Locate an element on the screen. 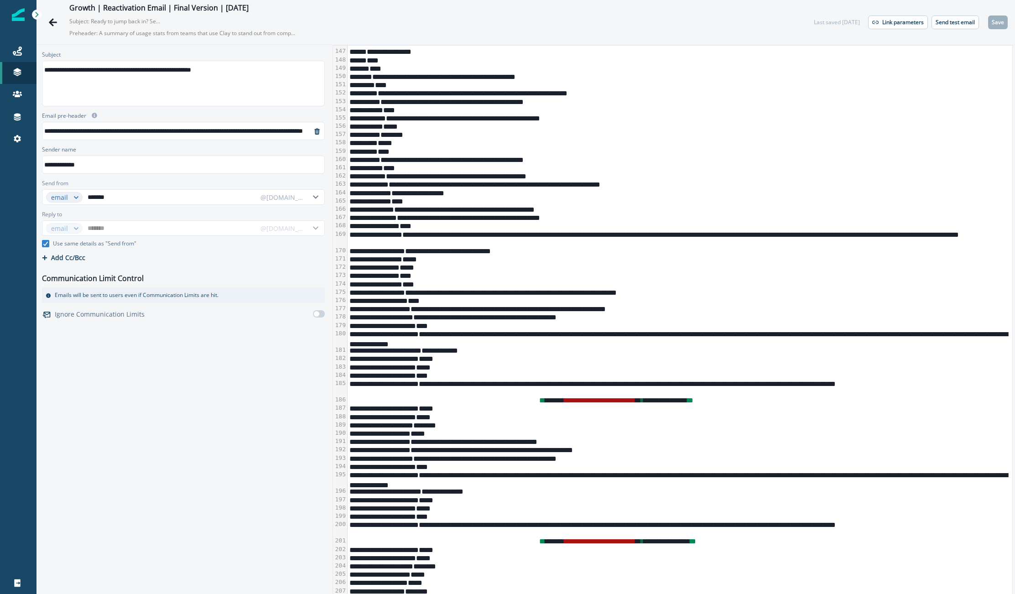 The image size is (1015, 594). div: 195 is located at coordinates (340, 479).